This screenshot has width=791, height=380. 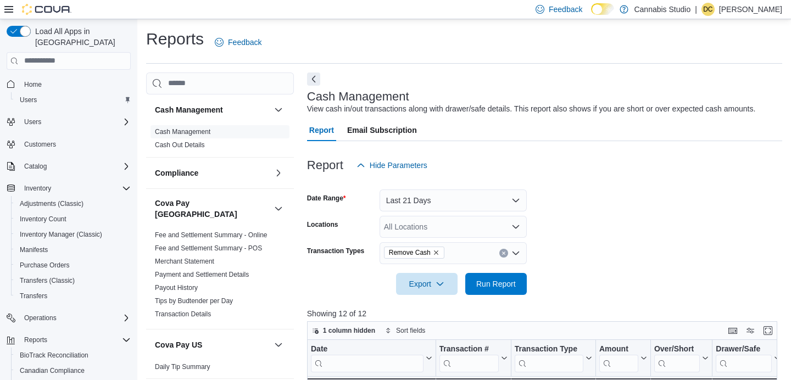 I want to click on h3: Cova Pay US, so click(x=179, y=345).